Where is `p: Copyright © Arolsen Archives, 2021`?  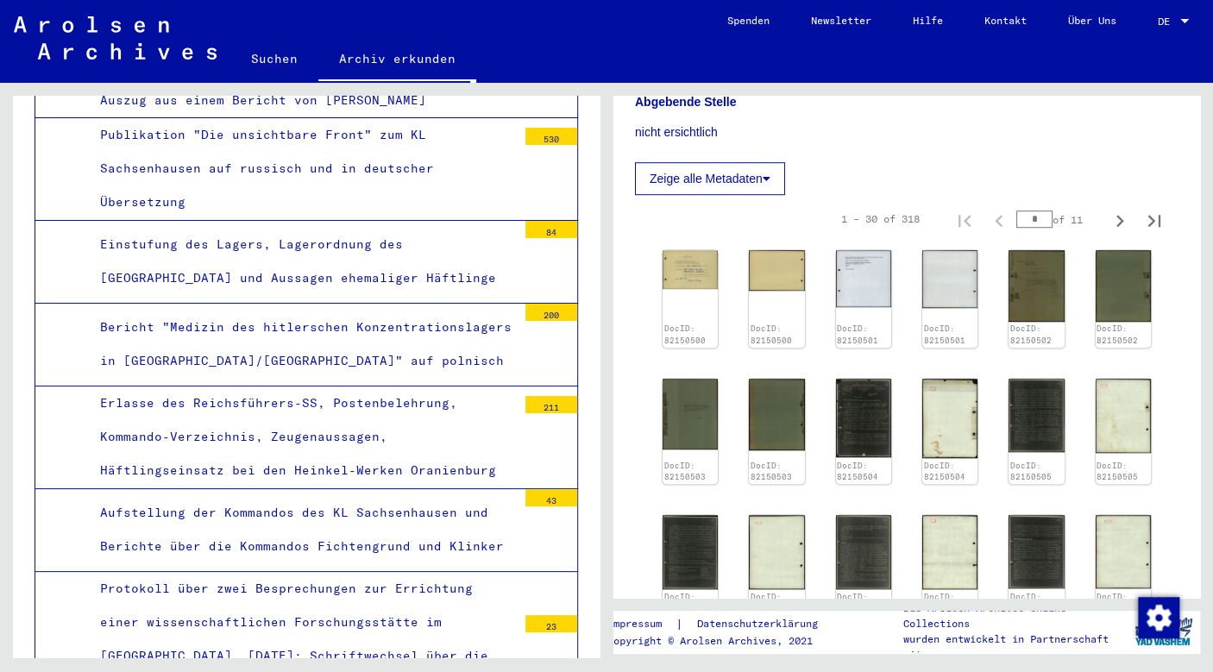
p: Copyright © Arolsen Archives, 2021 is located at coordinates (723, 641).